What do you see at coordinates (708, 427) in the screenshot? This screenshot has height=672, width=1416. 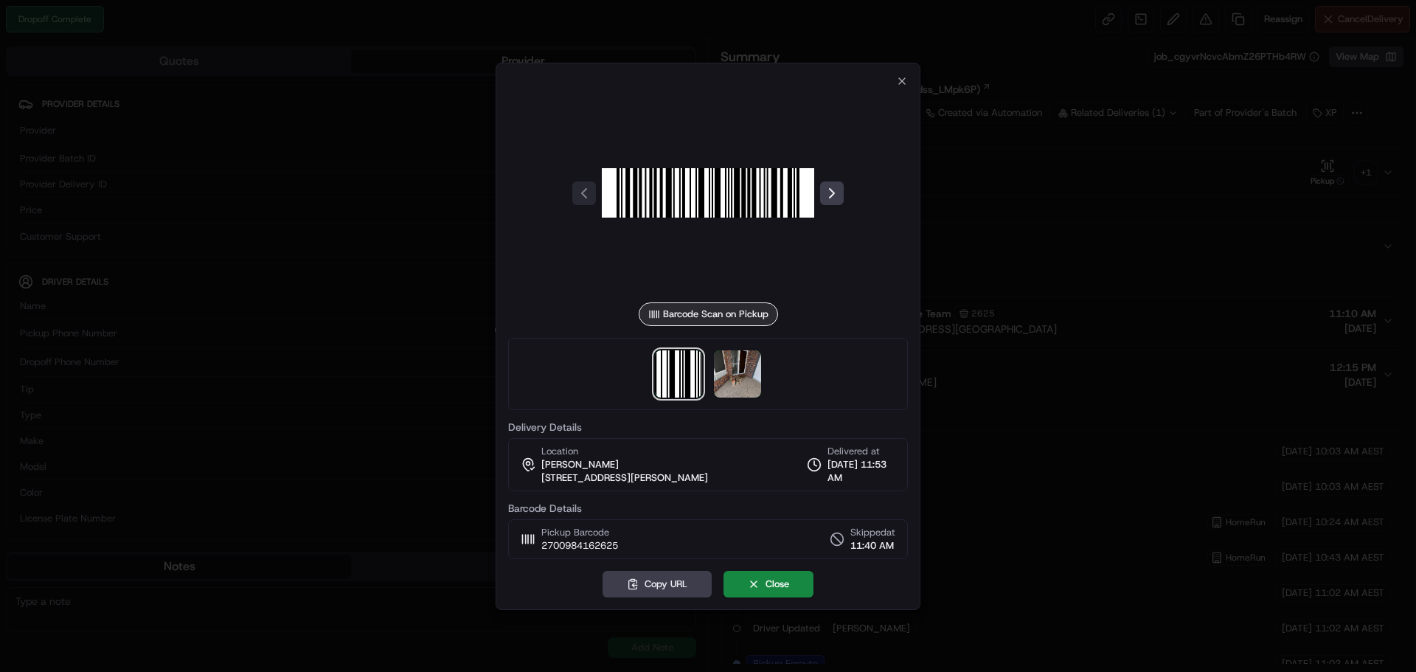 I see `label: Delivery Details` at bounding box center [708, 427].